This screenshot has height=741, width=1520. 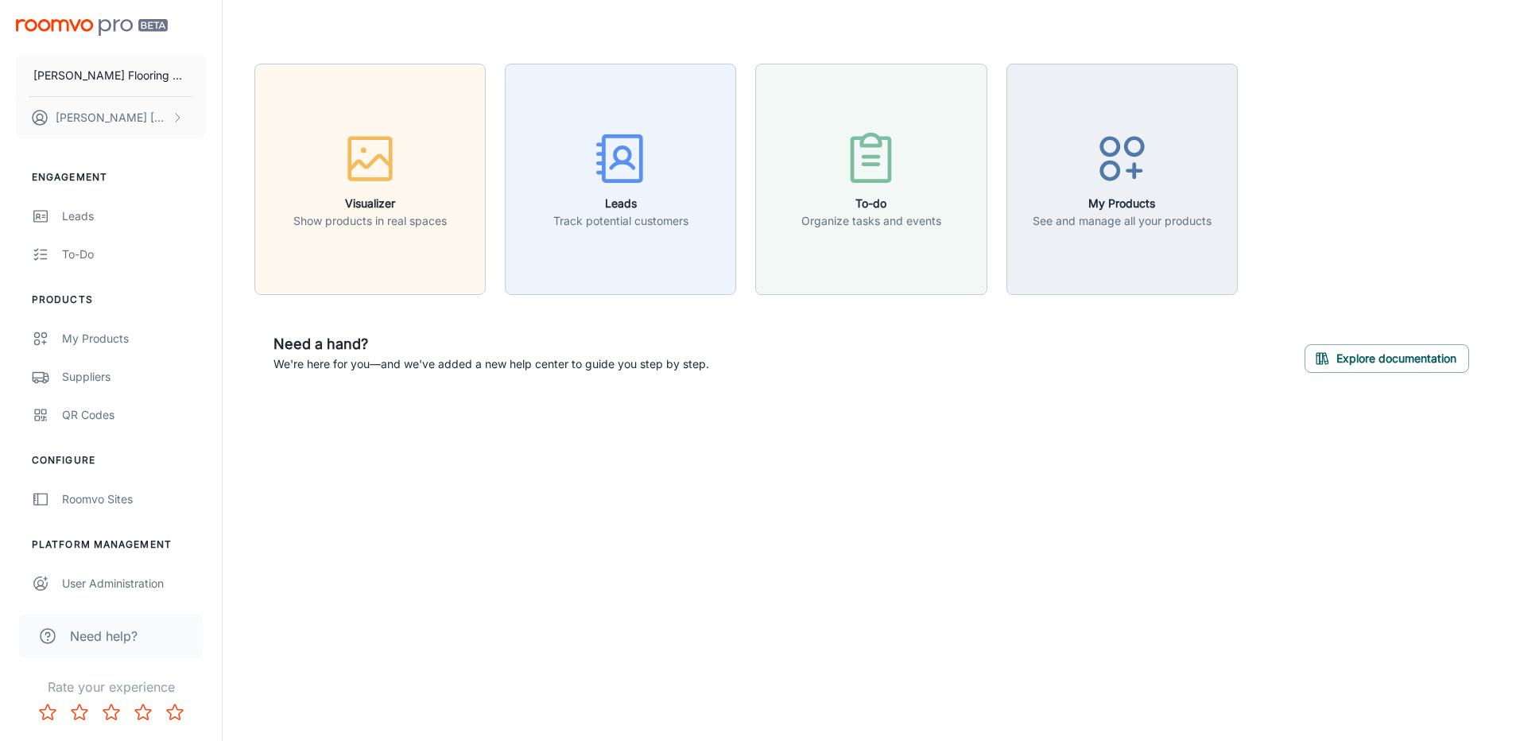 What do you see at coordinates (134, 415) in the screenshot?
I see `div: QR Codes` at bounding box center [134, 415].